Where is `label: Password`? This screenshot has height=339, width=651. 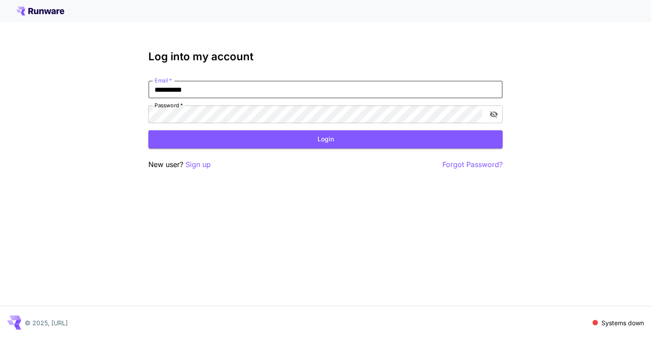 label: Password is located at coordinates (169, 105).